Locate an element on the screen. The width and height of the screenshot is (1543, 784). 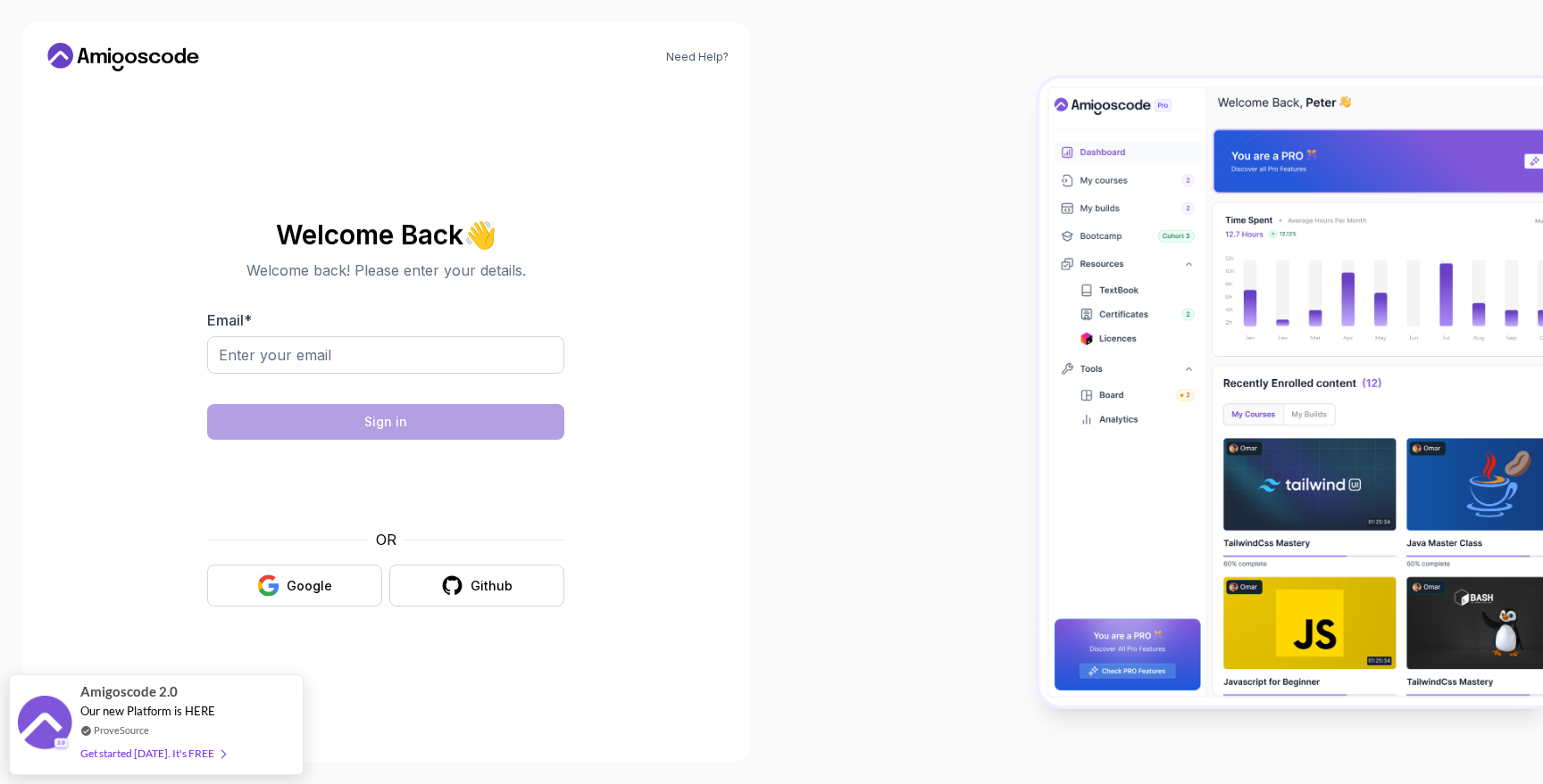
div: Google is located at coordinates (309, 587).